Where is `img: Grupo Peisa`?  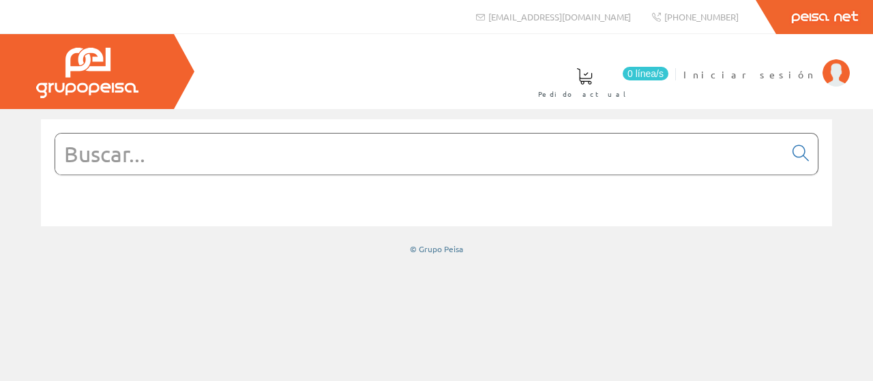 img: Grupo Peisa is located at coordinates (87, 73).